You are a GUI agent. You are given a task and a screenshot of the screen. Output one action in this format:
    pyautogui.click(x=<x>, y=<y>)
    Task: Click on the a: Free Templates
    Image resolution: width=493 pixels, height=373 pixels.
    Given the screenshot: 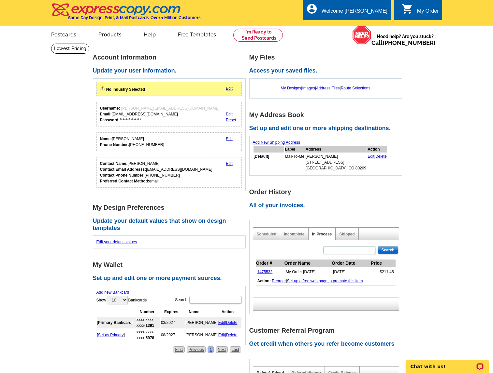 What is the action you would take?
    pyautogui.click(x=197, y=34)
    